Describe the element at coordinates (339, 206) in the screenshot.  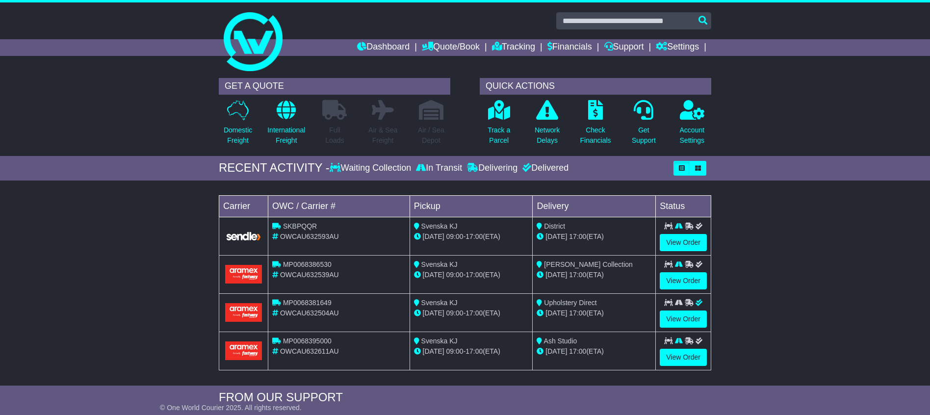
I see `td: OWC / Carrier #` at that location.